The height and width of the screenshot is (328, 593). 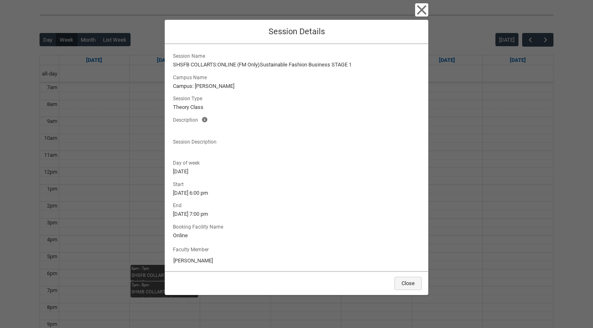 What do you see at coordinates (192, 77) in the screenshot?
I see `span: Campus Name` at bounding box center [192, 77].